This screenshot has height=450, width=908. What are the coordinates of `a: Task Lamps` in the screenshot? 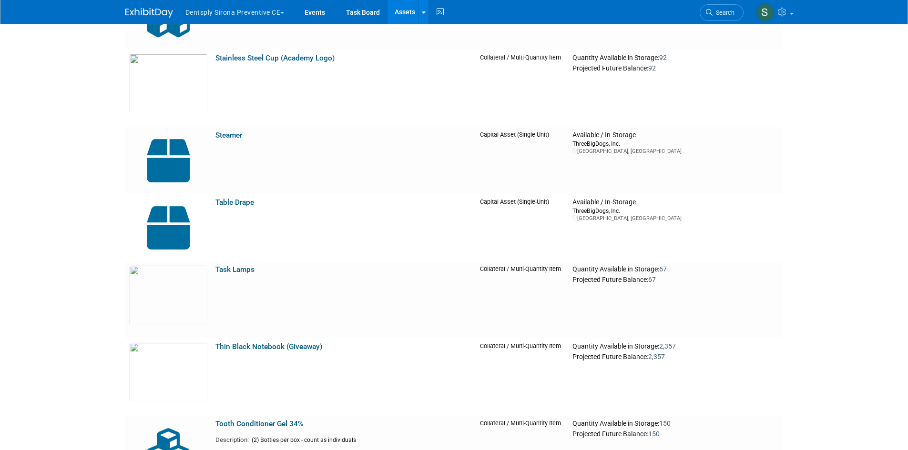 It's located at (235, 270).